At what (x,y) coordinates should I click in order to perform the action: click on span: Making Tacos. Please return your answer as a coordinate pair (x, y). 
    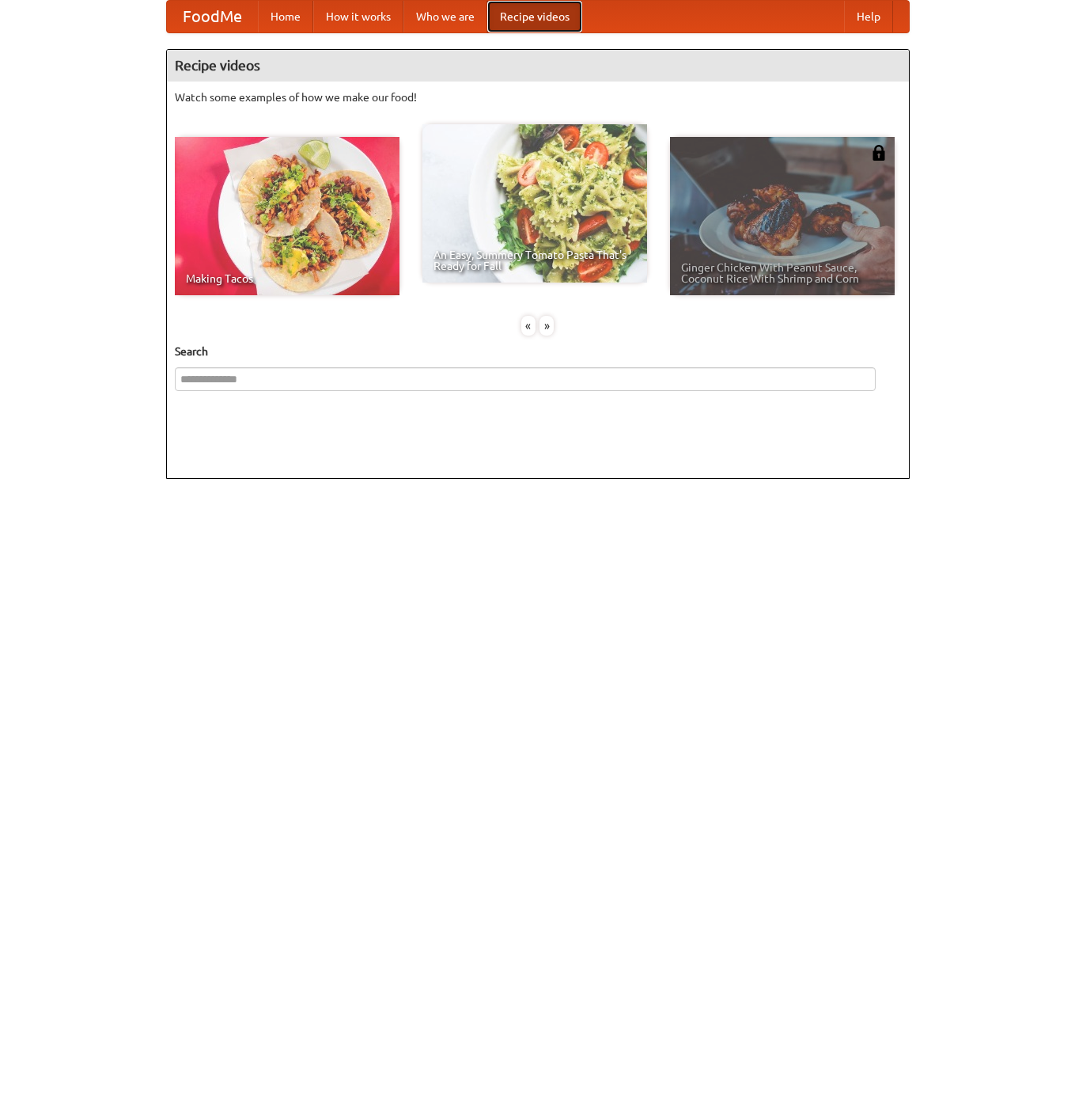
    Looking at the image, I should click on (287, 279).